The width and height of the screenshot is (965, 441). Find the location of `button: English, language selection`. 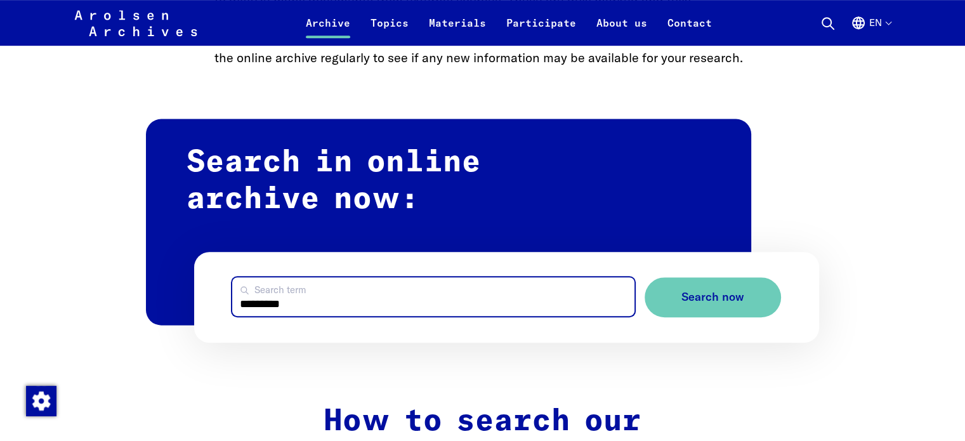

button: English, language selection is located at coordinates (870, 30).